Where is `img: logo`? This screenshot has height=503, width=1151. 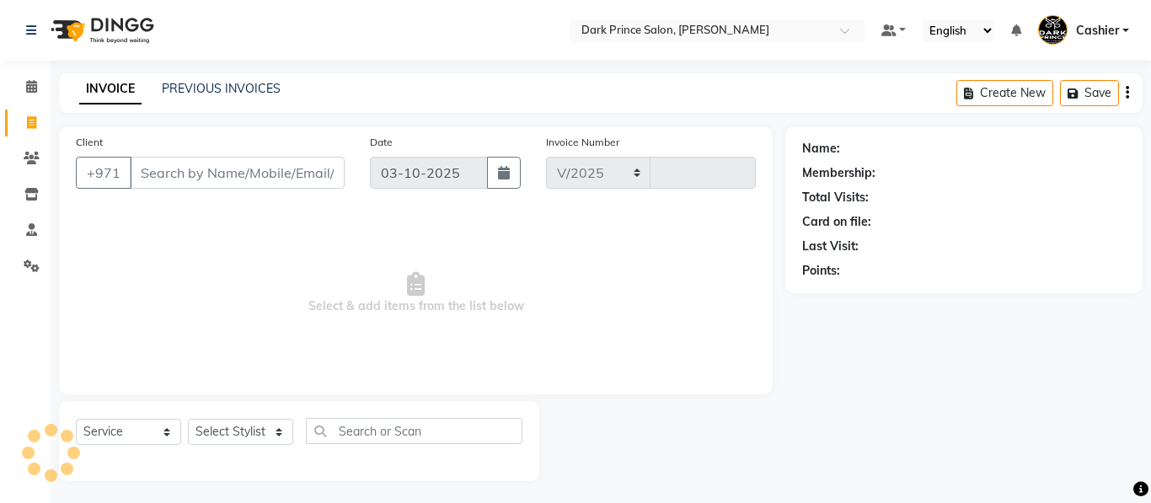
img: logo is located at coordinates (100, 30).